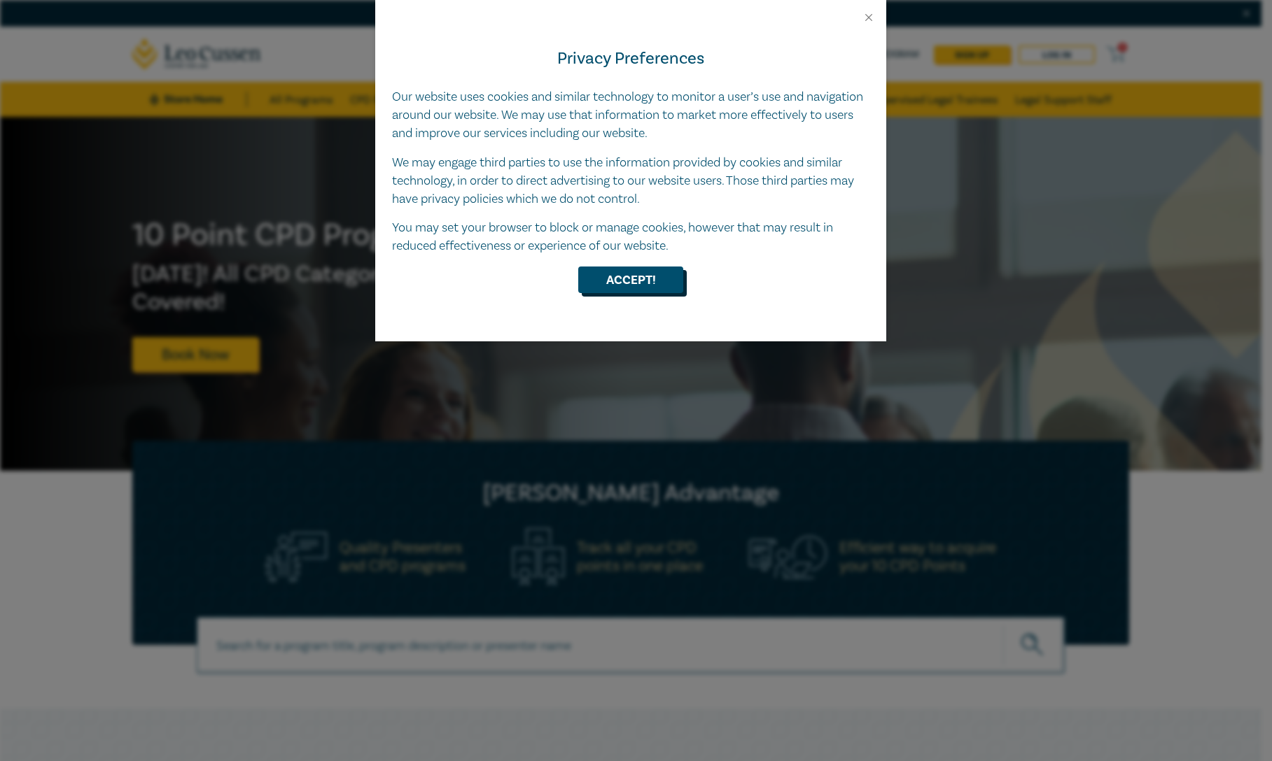  What do you see at coordinates (631, 280) in the screenshot?
I see `button: Accept!` at bounding box center [631, 280].